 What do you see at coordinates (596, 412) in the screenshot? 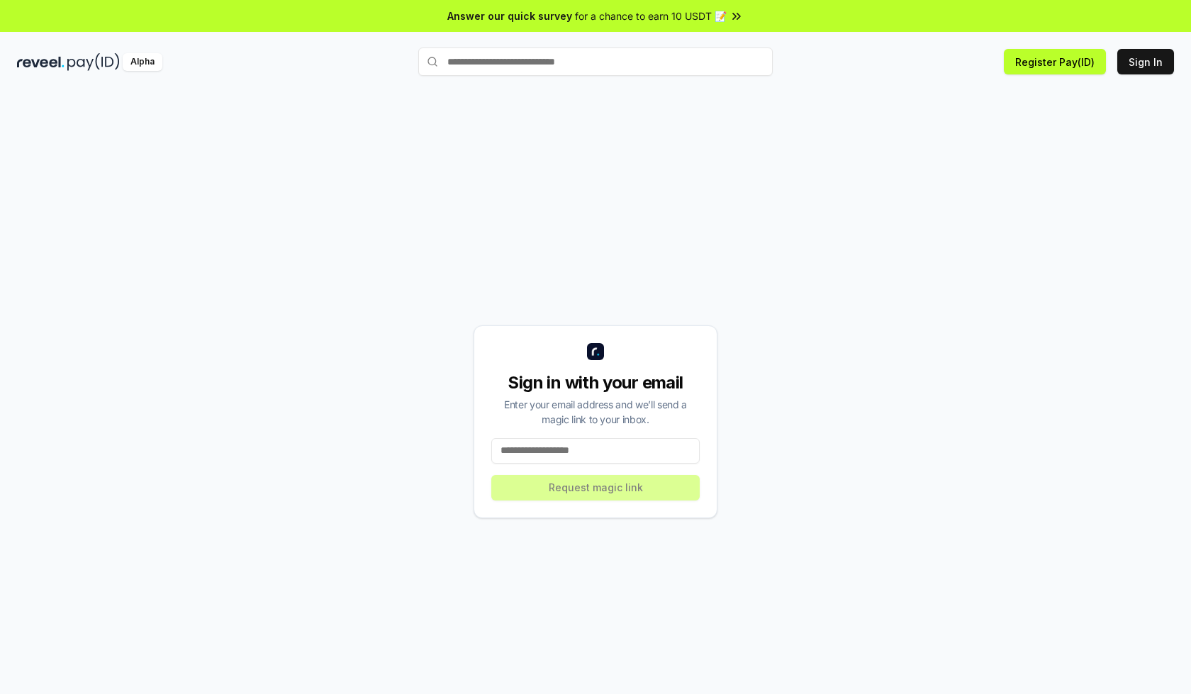
I see `div: Enter your email address and we’ll send a magic link to your inbox.` at bounding box center [596, 412].